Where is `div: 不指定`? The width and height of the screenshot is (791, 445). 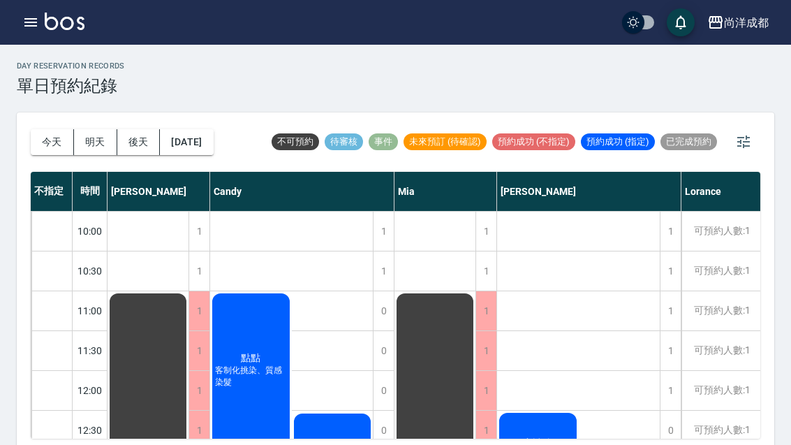
div: 不指定 is located at coordinates (52, 191).